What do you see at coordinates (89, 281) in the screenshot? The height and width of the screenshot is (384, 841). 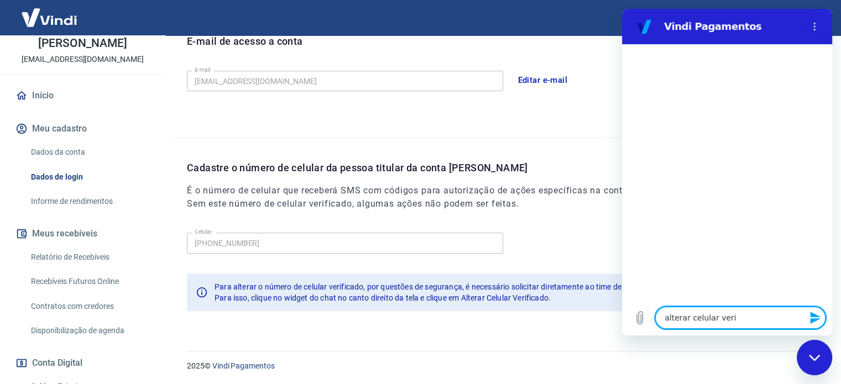 I see `a: Recebíveis Futuros Online` at bounding box center [89, 281].